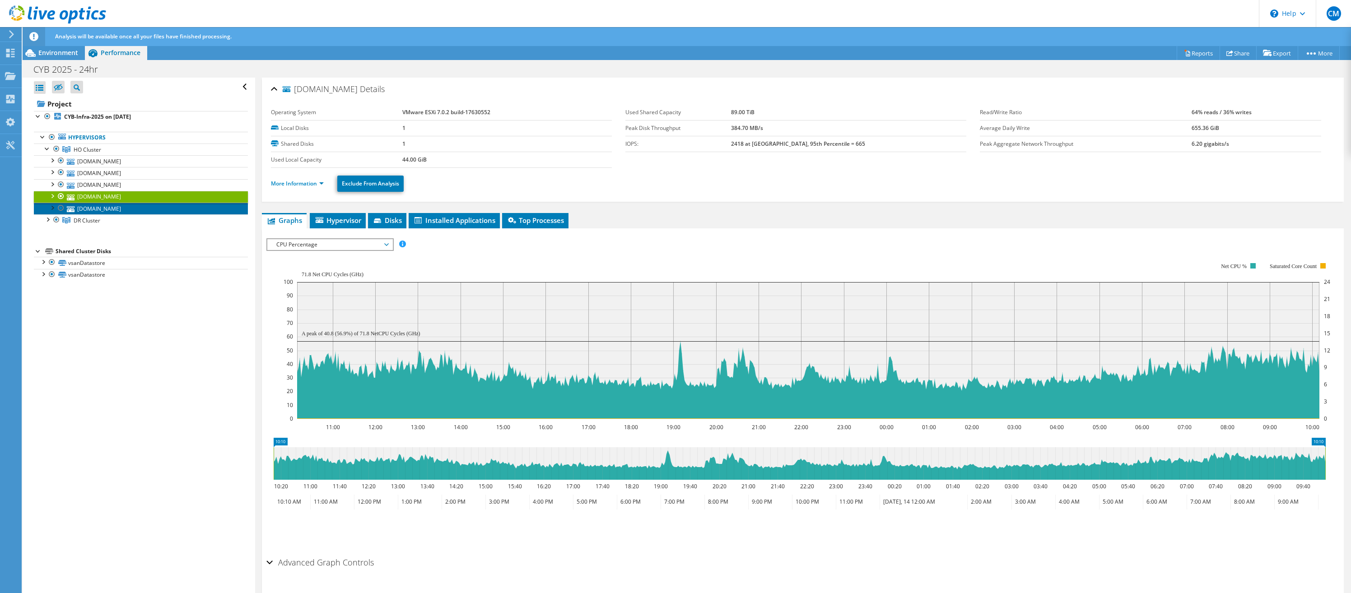  I want to click on span: DR Cluster, so click(87, 220).